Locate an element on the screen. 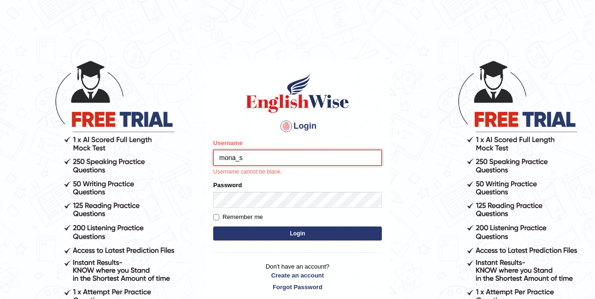  a: Forgot Password is located at coordinates (297, 287).